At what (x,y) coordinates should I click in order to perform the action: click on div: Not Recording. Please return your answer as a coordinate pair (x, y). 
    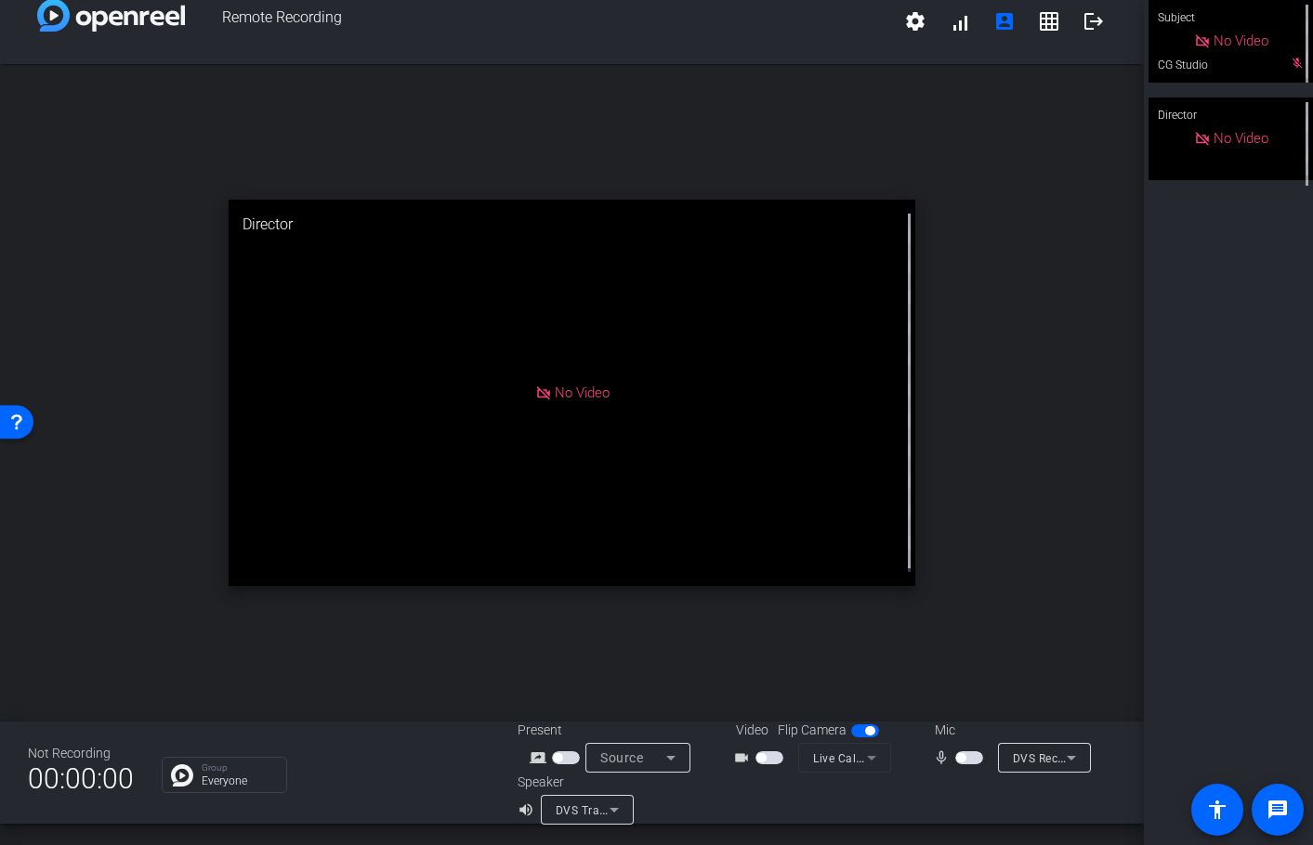
    Looking at the image, I should click on (81, 753).